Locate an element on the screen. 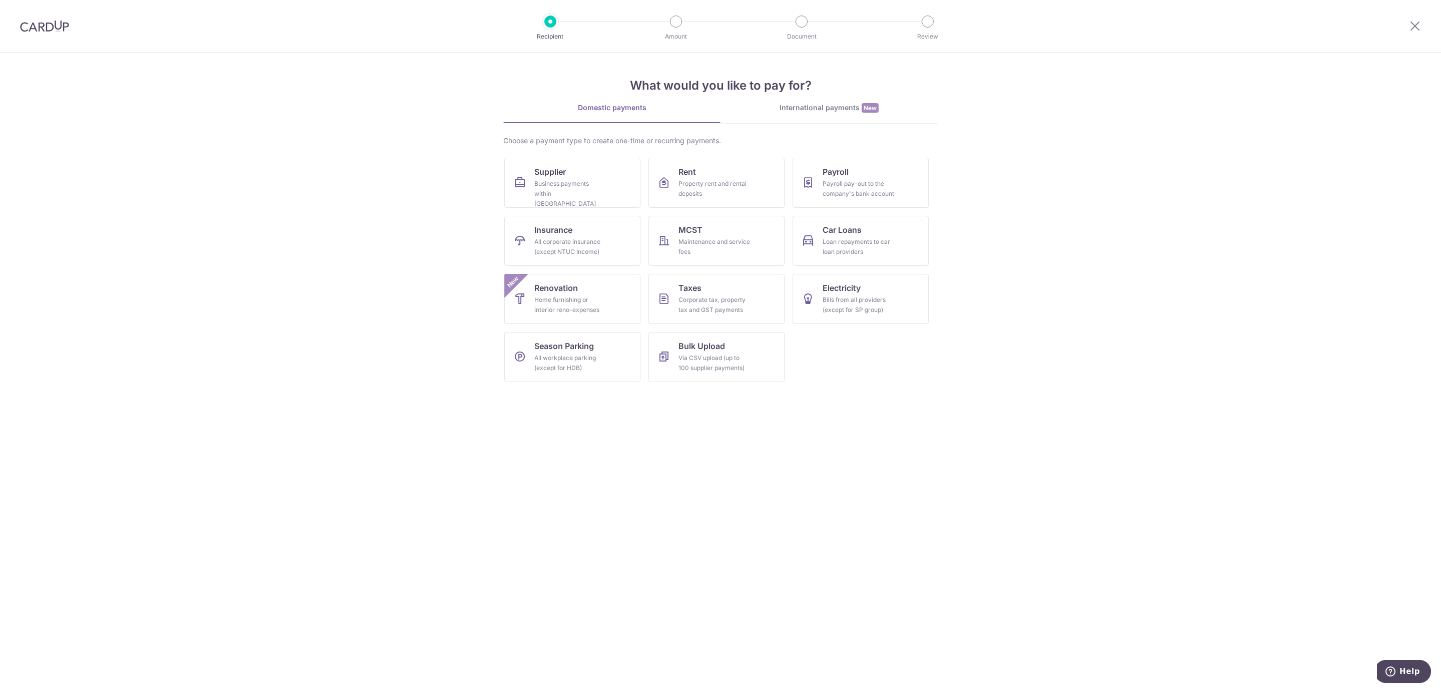 The height and width of the screenshot is (690, 1441). span: Help is located at coordinates (33, 12).